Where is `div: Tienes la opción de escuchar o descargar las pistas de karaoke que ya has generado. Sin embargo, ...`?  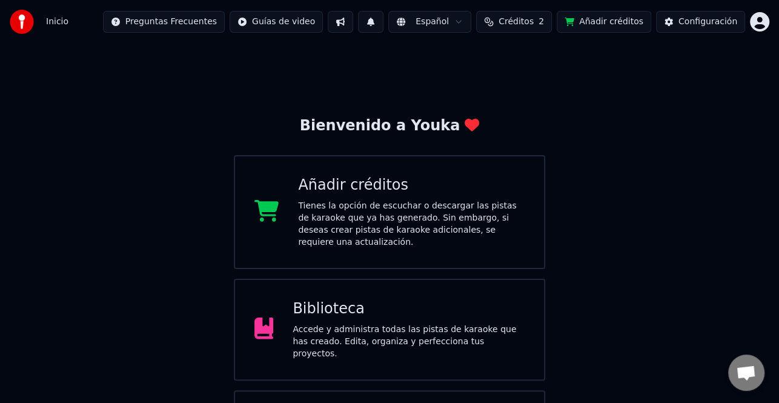
div: Tienes la opción de escuchar o descargar las pistas de karaoke que ya has generado. Sin embargo, ... is located at coordinates (411, 224).